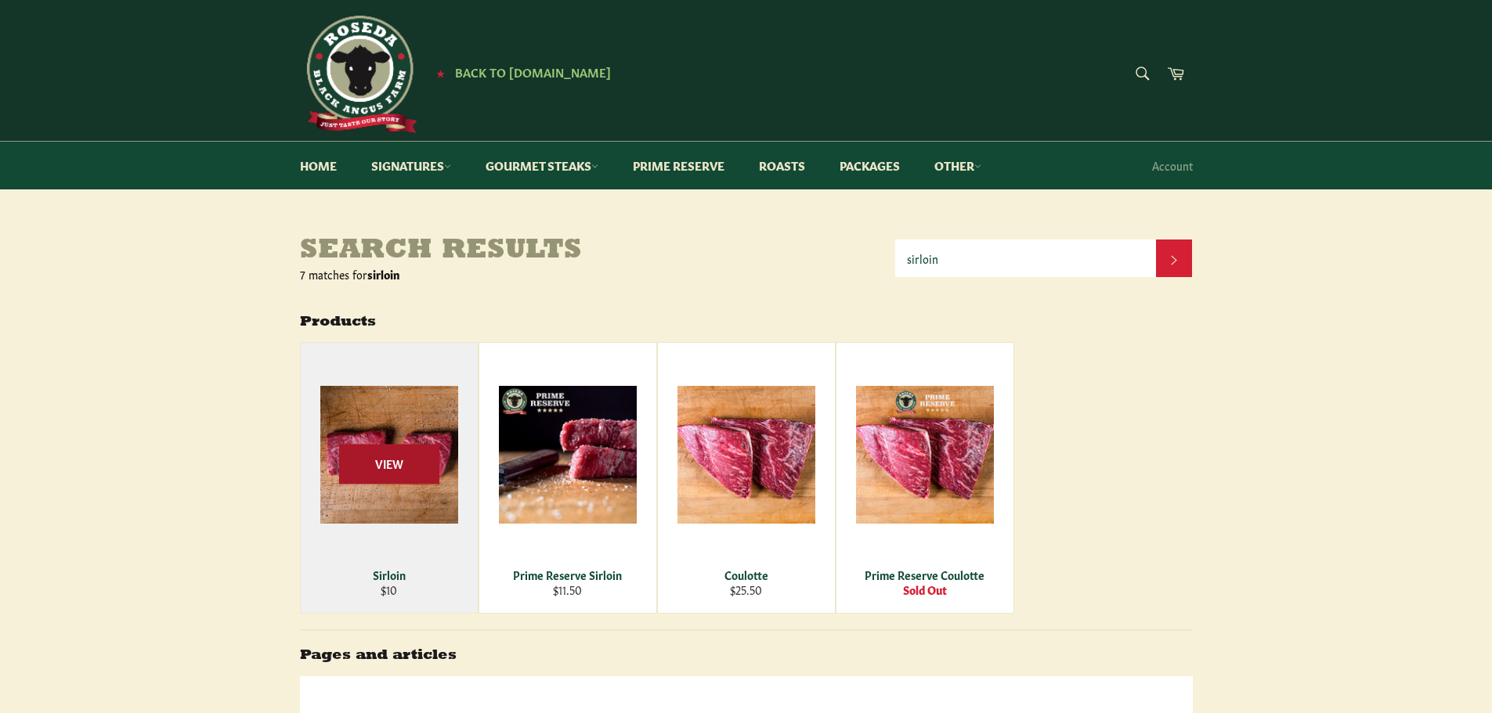  What do you see at coordinates (568, 455) in the screenshot?
I see `img: Prime Reserve Sirloin` at bounding box center [568, 455].